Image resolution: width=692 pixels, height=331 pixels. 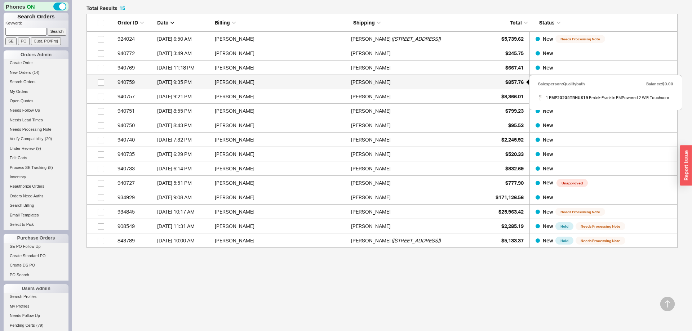 I want to click on div: 9/17/25 6:14 PM, so click(x=184, y=169).